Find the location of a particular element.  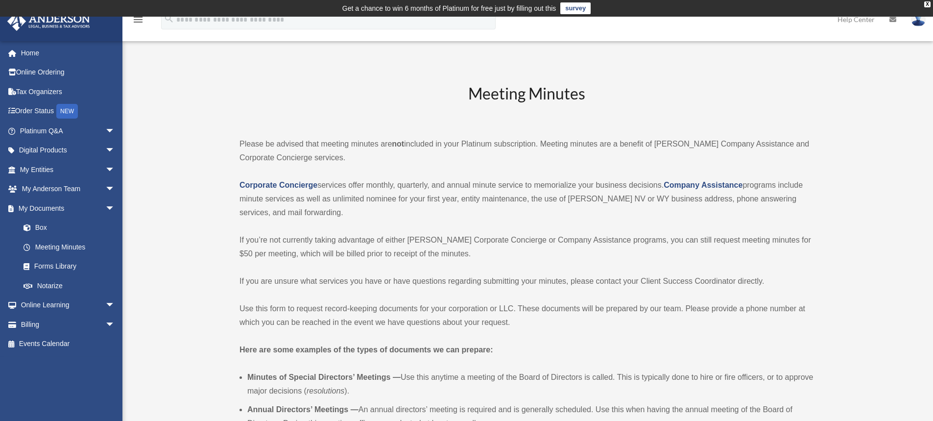

a: Meeting Minutes is located at coordinates (69, 247).